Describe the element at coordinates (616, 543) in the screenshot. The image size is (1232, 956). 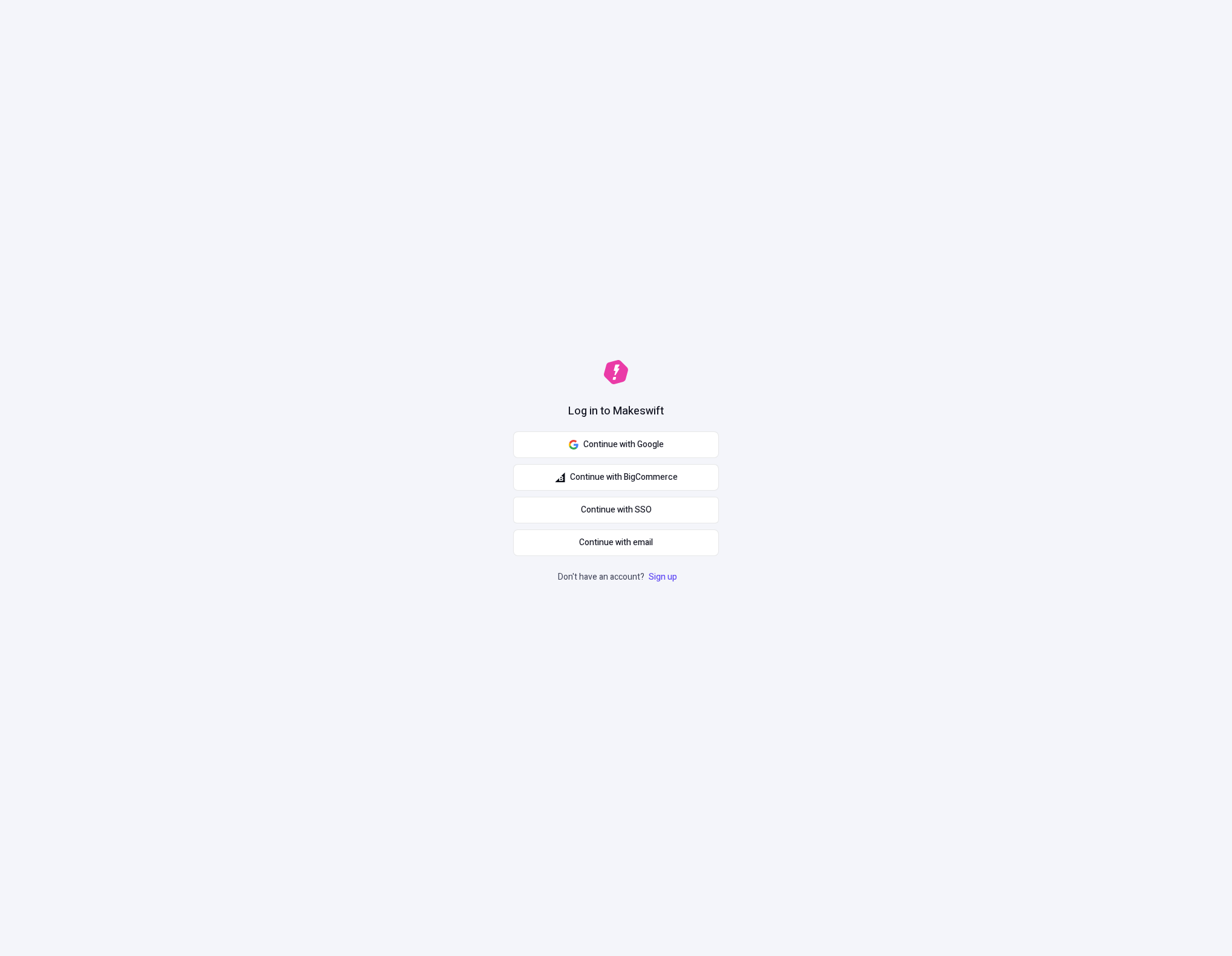
I see `span: Continue with email` at that location.